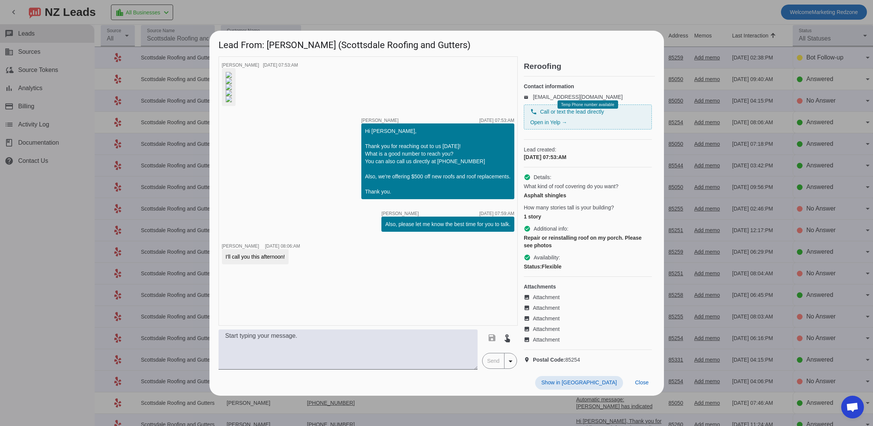 The height and width of the screenshot is (426, 873). I want to click on span: Availability:, so click(547, 258).